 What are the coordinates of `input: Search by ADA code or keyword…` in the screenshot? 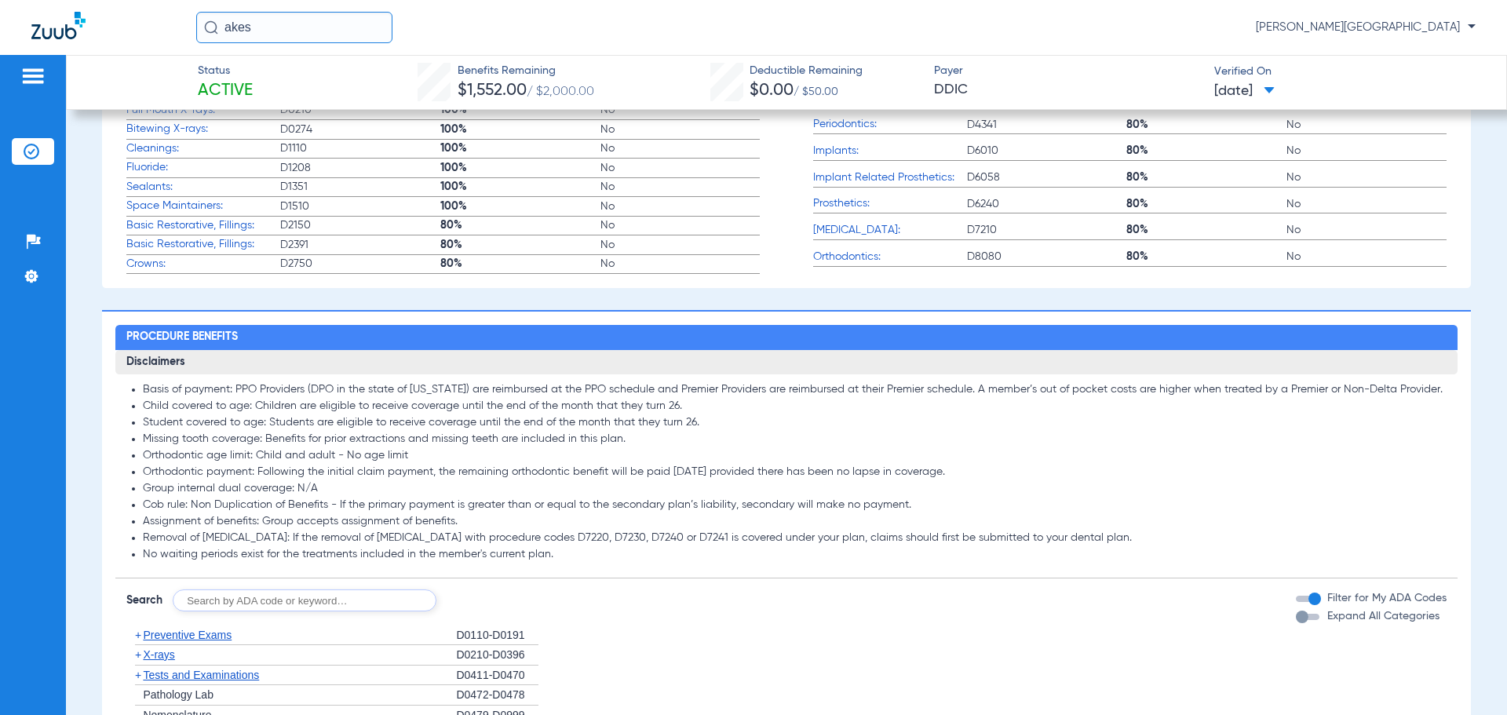 It's located at (305, 600).